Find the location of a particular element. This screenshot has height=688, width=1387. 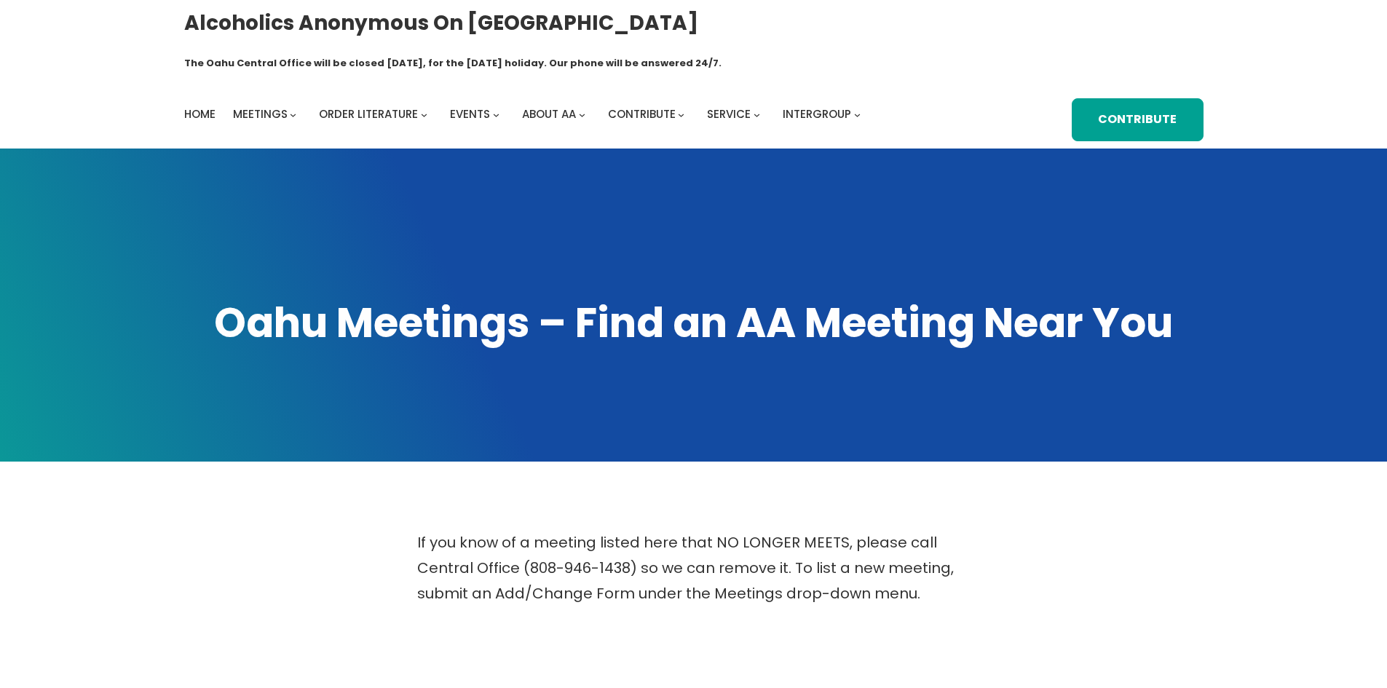

a: Meetings is located at coordinates (260, 114).